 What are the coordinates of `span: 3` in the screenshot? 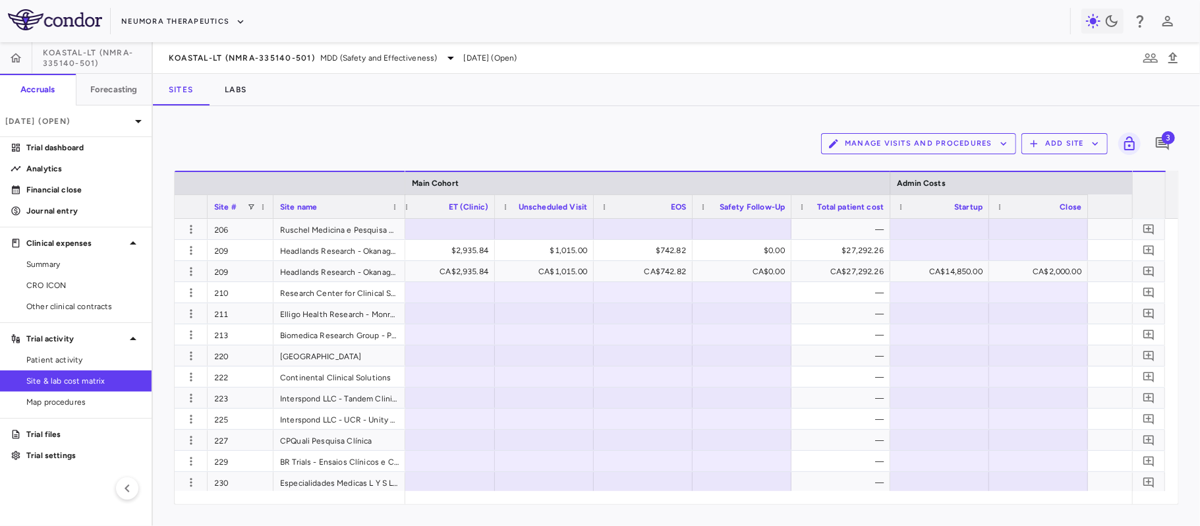 It's located at (1168, 138).